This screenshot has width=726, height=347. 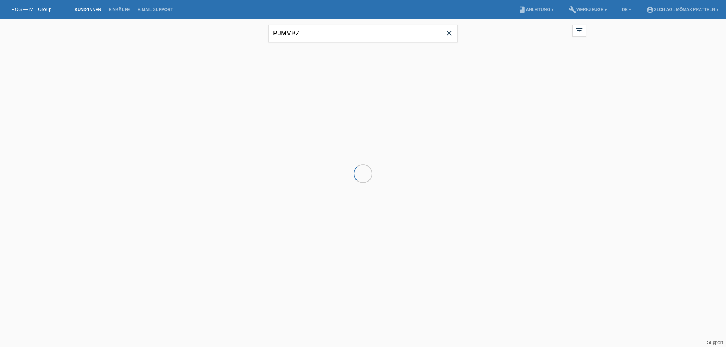 What do you see at coordinates (579, 30) in the screenshot?
I see `i: filter_list` at bounding box center [579, 30].